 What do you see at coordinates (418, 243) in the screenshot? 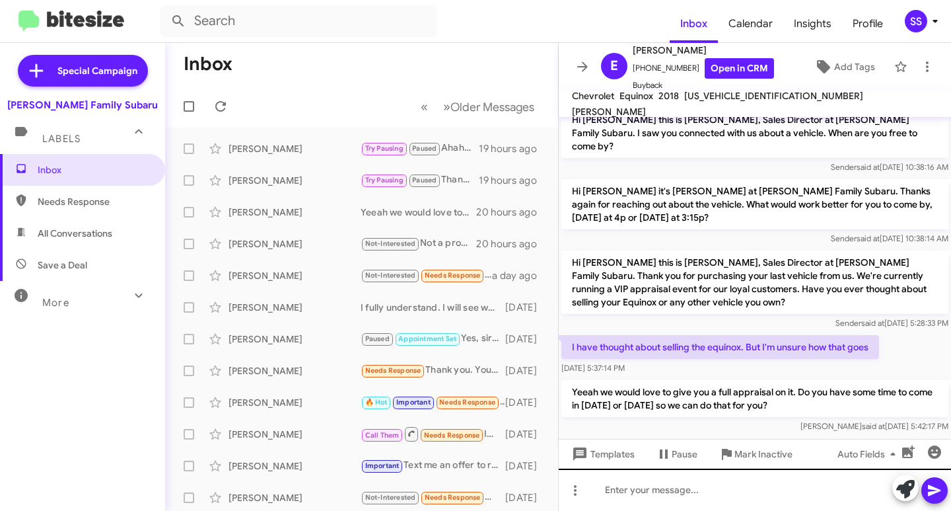
I see `div: Not a problem. Let me send you a text from our work line and you can text me the pictures of the ...` at bounding box center [418, 243].